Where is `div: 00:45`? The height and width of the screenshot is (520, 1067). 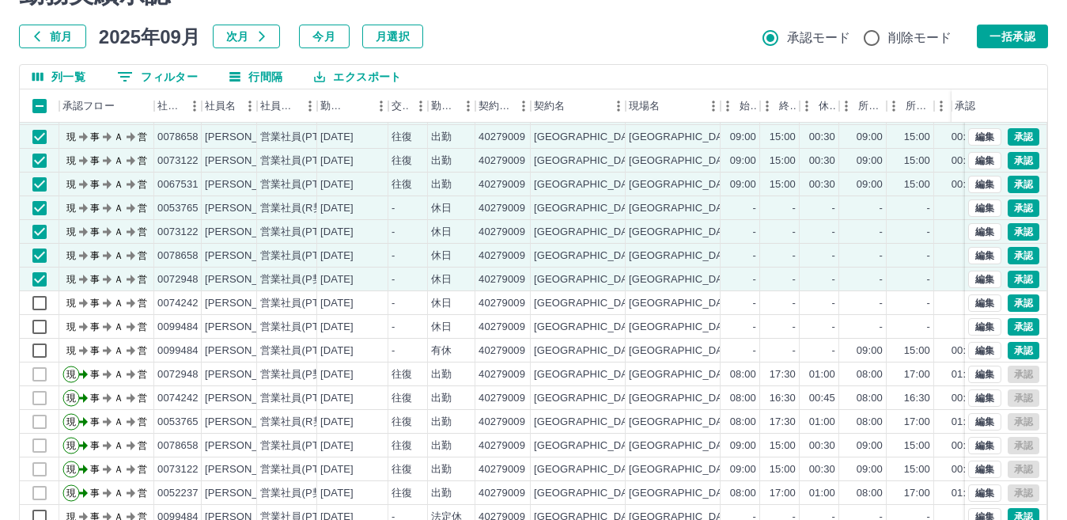
div: 00:45 is located at coordinates (964, 398).